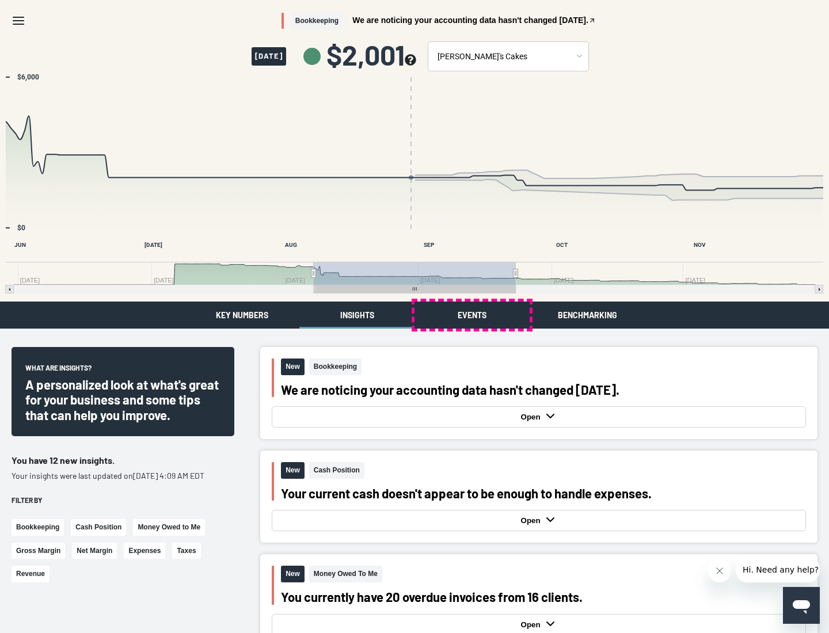 This screenshot has height=633, width=829. Describe the element at coordinates (37, 527) in the screenshot. I see `button: Bookkeeping` at that location.